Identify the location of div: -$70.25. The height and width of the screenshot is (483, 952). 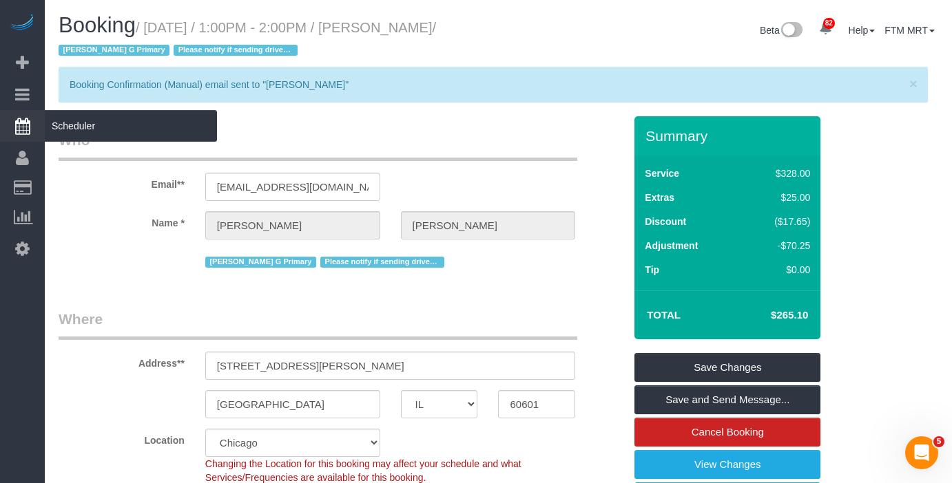
(778, 246).